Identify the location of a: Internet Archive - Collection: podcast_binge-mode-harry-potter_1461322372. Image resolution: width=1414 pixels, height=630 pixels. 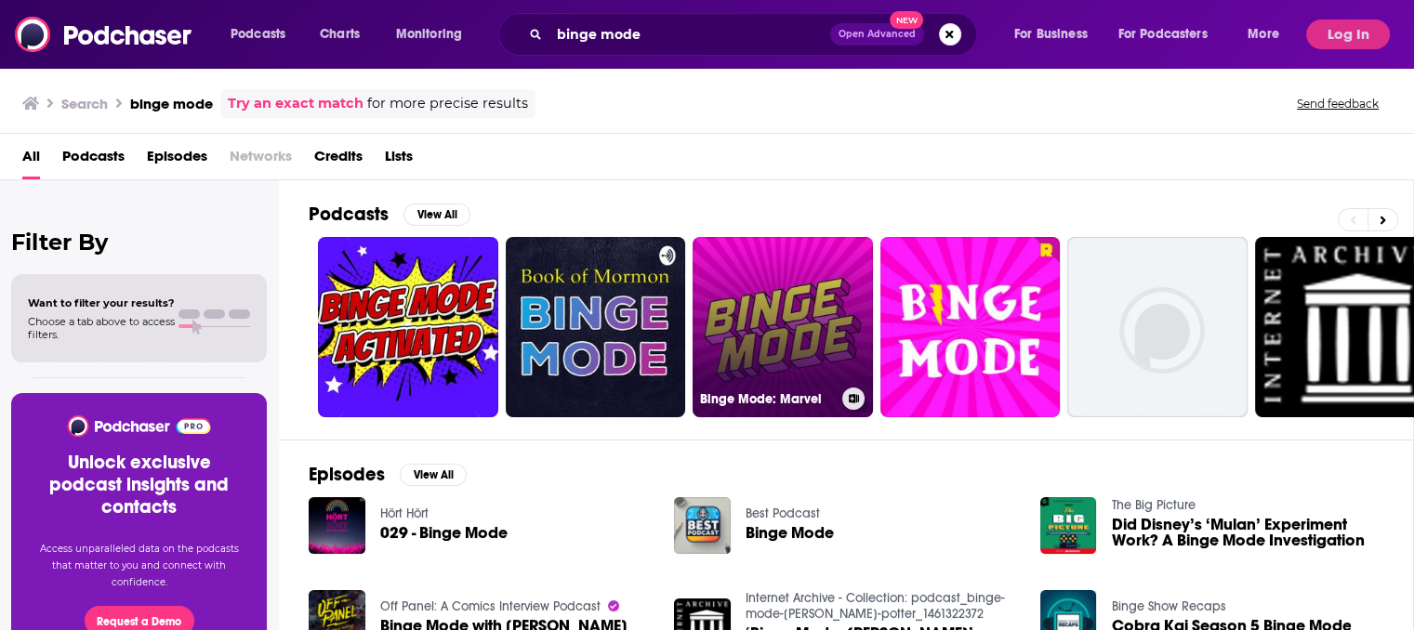
(875, 606).